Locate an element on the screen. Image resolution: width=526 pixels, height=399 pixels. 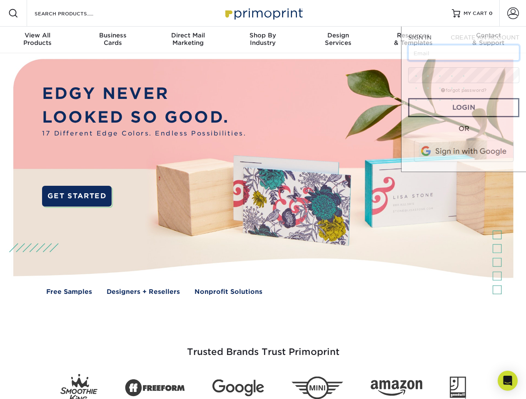
input: SEARCH PRODUCTS..... is located at coordinates (74, 13).